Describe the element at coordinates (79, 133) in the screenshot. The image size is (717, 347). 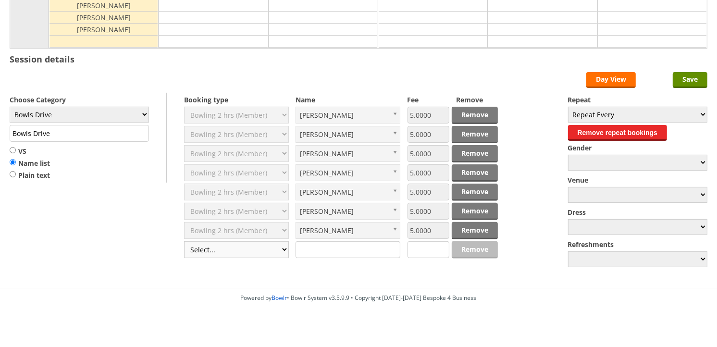
I see `input: Title/Description` at that location.